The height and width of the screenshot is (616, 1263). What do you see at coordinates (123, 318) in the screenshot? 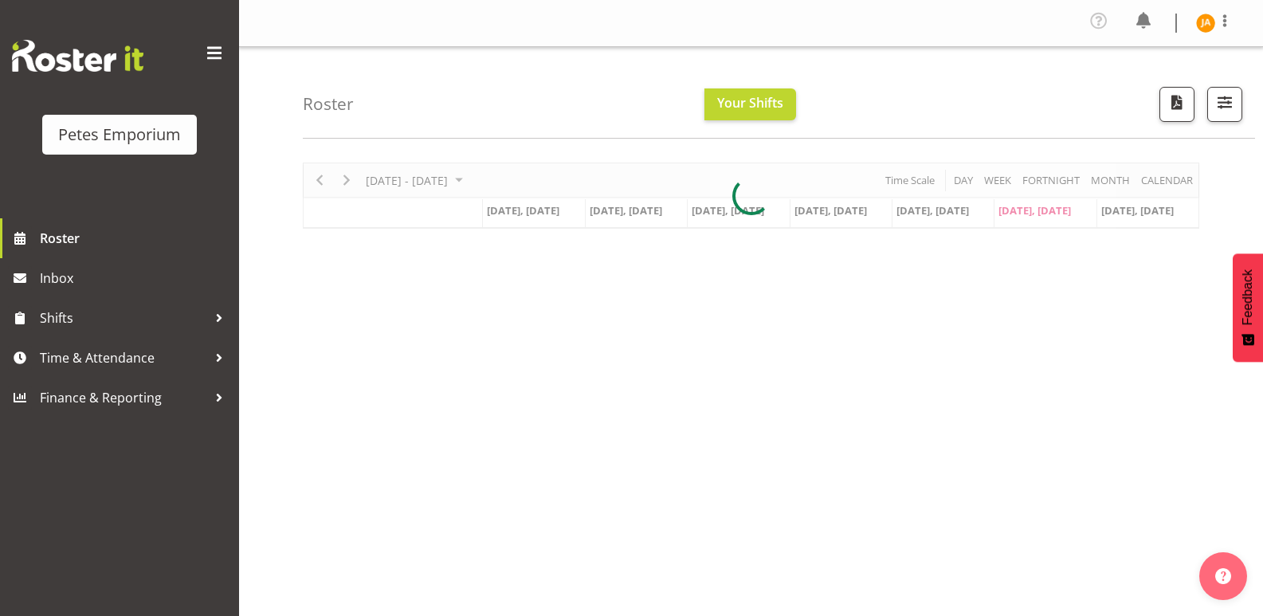
I see `span: Shifts` at bounding box center [123, 318].